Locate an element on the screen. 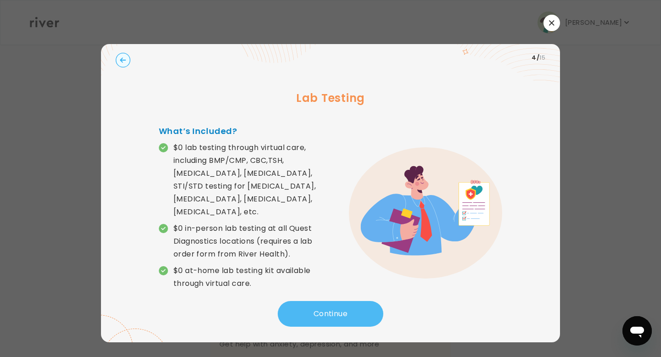 This screenshot has height=357, width=661. img: error graphic is located at coordinates (425, 213).